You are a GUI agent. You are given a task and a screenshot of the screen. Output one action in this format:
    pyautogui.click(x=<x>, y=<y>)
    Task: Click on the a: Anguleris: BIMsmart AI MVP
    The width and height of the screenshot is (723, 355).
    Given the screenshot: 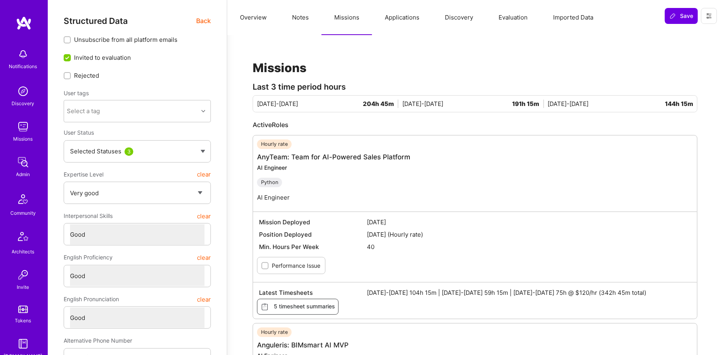 What is the action you would take?
    pyautogui.click(x=303, y=345)
    